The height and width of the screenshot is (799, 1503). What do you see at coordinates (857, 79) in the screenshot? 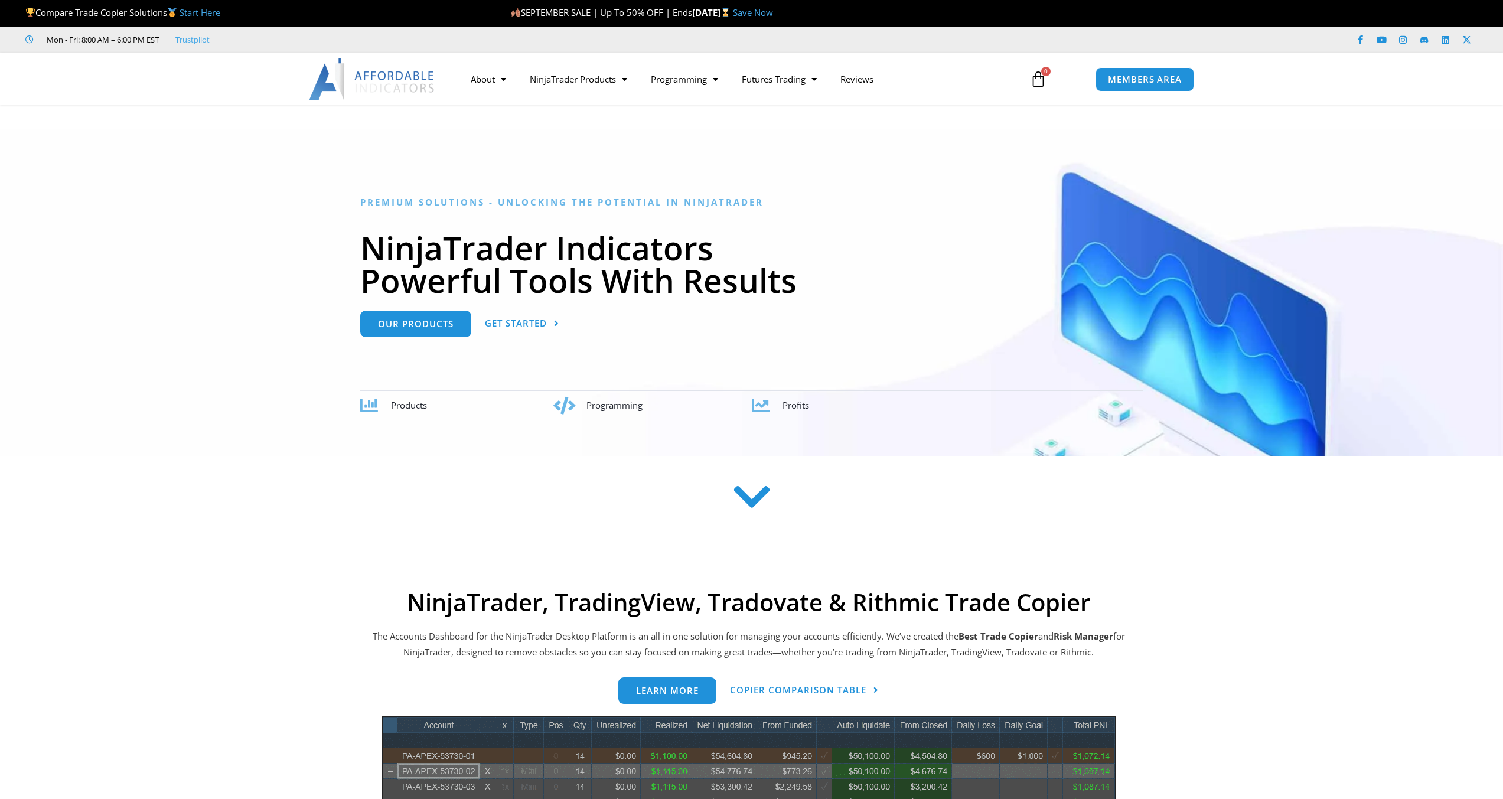
I see `a: Reviews` at bounding box center [857, 79].